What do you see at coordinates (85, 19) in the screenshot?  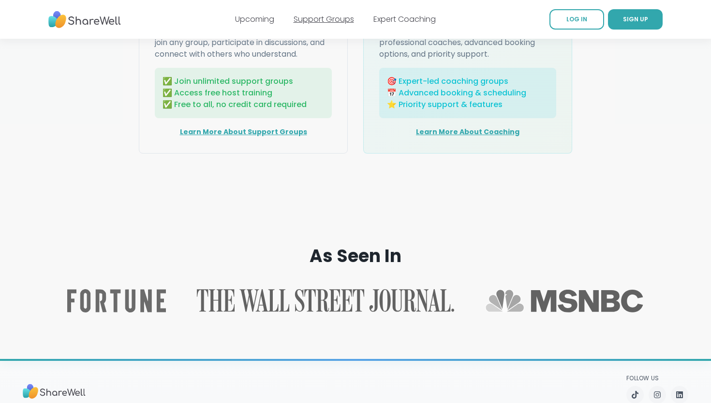 I see `img: ShareWell Nav Logo` at bounding box center [85, 19].